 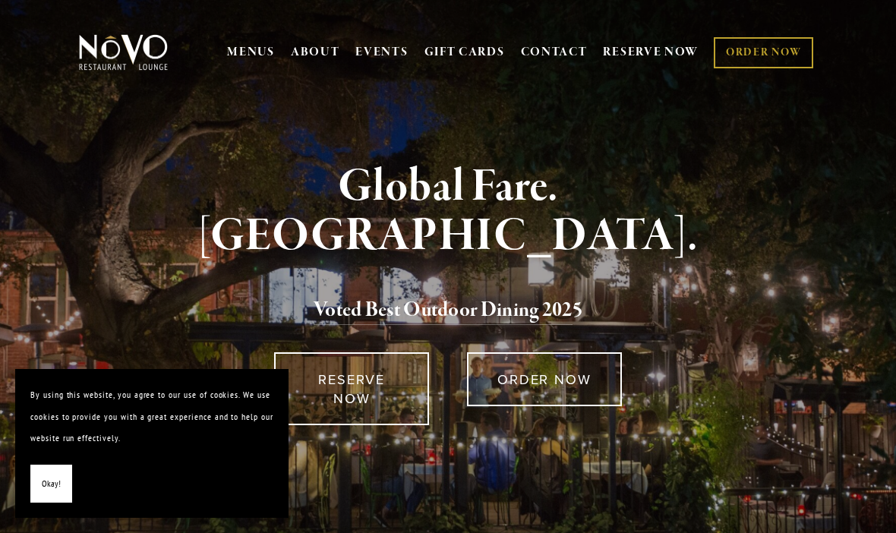 What do you see at coordinates (251, 52) in the screenshot?
I see `a: MENUS` at bounding box center [251, 52].